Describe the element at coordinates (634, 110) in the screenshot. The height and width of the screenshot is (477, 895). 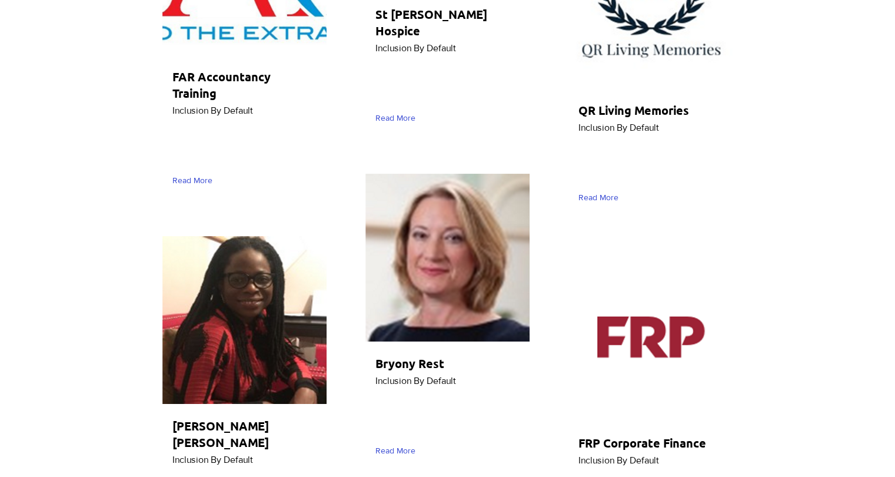
I see `span: QR Living Memories` at that location.